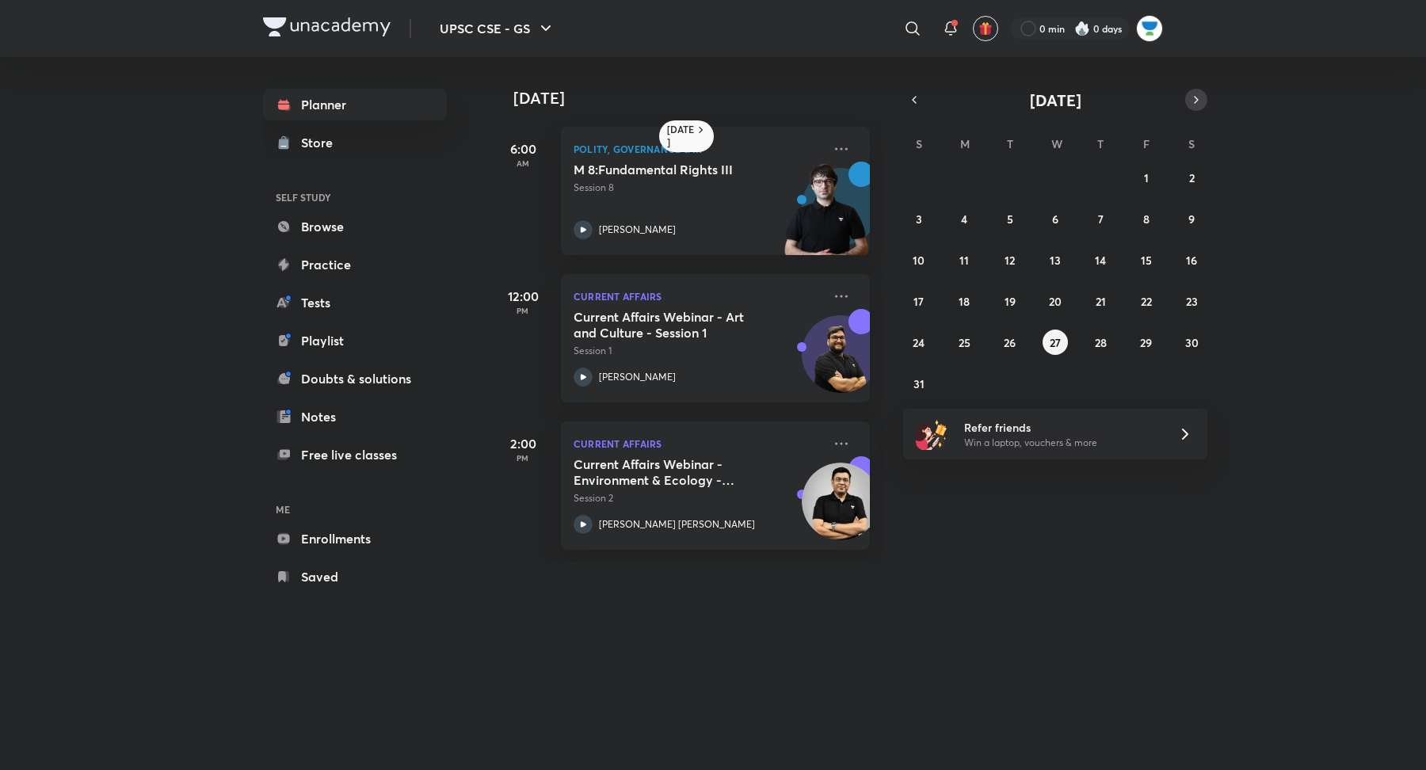 This screenshot has width=1426, height=770. Describe the element at coordinates (1147, 260) in the screenshot. I see `abbr: August 15, 2025` at that location.